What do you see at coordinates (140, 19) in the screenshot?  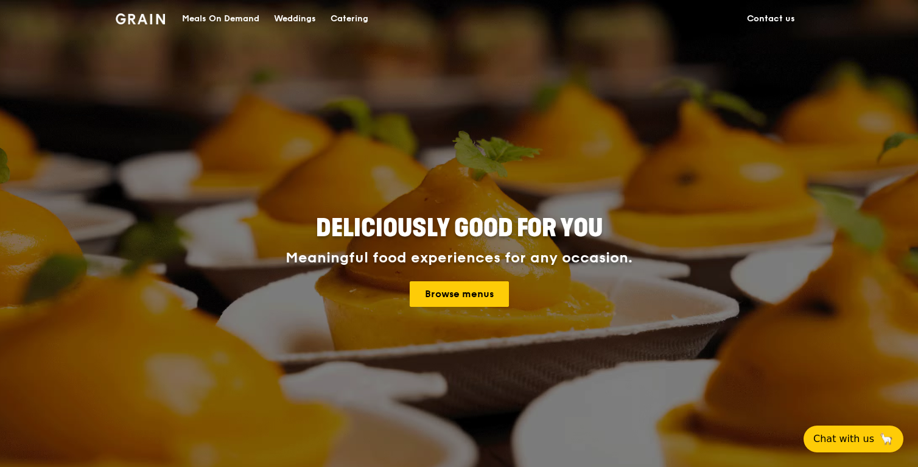 I see `img: Grain` at bounding box center [140, 19].